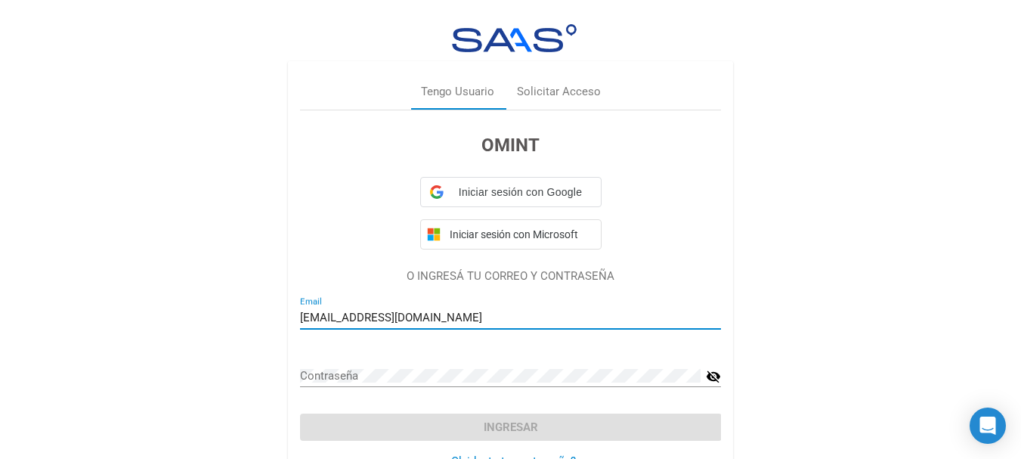  I want to click on div: Solicitar Acceso, so click(559, 91).